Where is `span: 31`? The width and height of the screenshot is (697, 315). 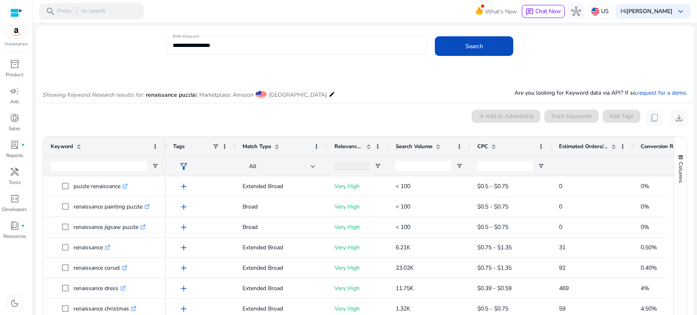
span: 31 is located at coordinates (562, 247).